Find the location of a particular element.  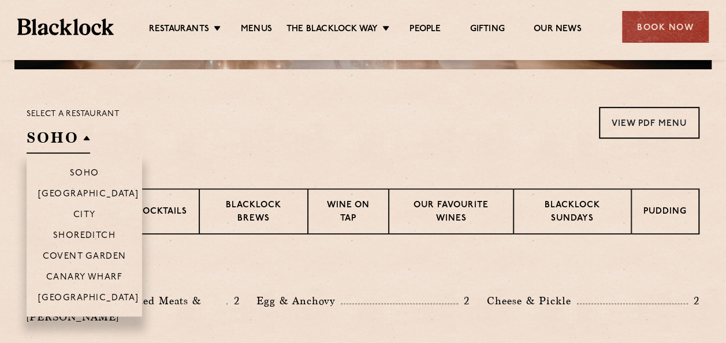

h2: SOHO is located at coordinates (58, 140).